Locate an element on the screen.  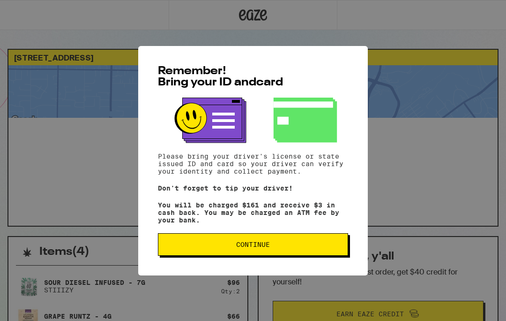
p: Don't forget to tip your driver! is located at coordinates (253, 188).